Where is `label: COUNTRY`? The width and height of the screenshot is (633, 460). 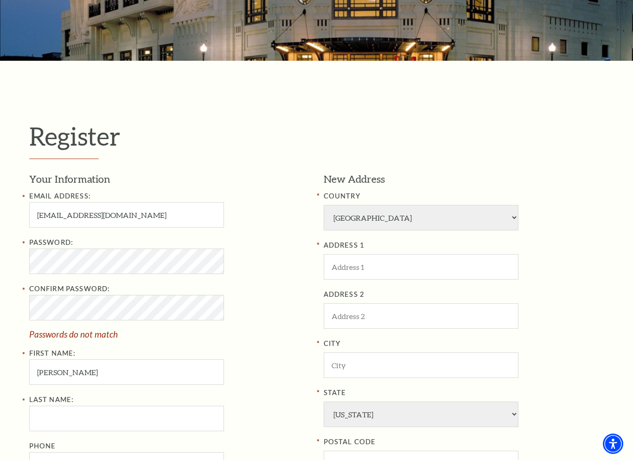
label: COUNTRY is located at coordinates (464, 196).